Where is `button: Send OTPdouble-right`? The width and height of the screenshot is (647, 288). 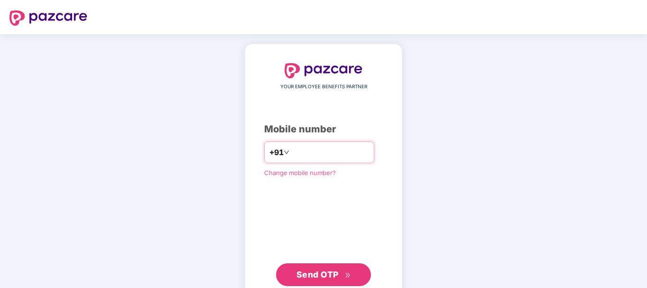
button: Send OTPdouble-right is located at coordinates (323, 275).